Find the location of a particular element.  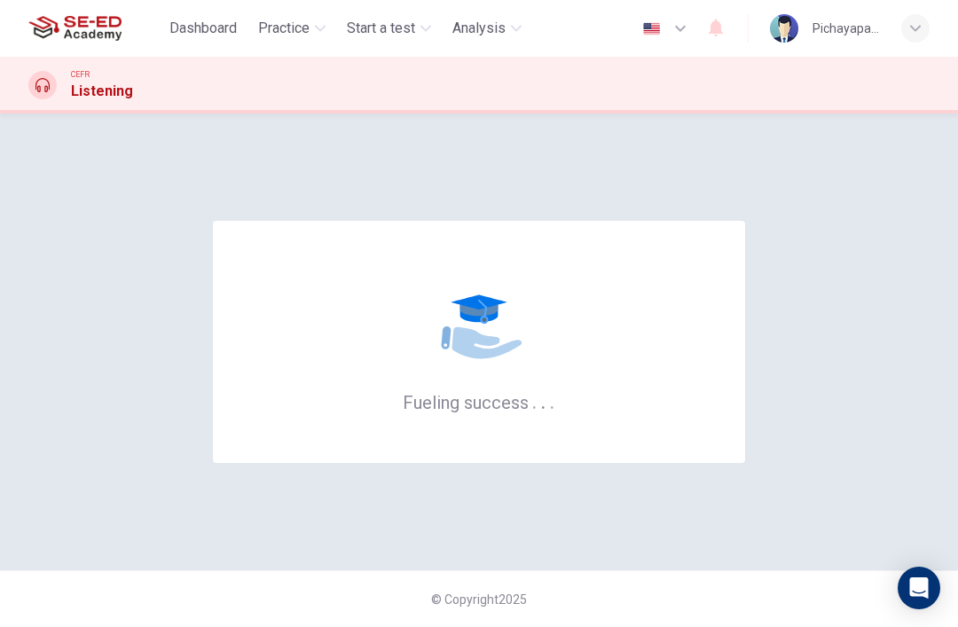

span: CEFR is located at coordinates (80, 74).